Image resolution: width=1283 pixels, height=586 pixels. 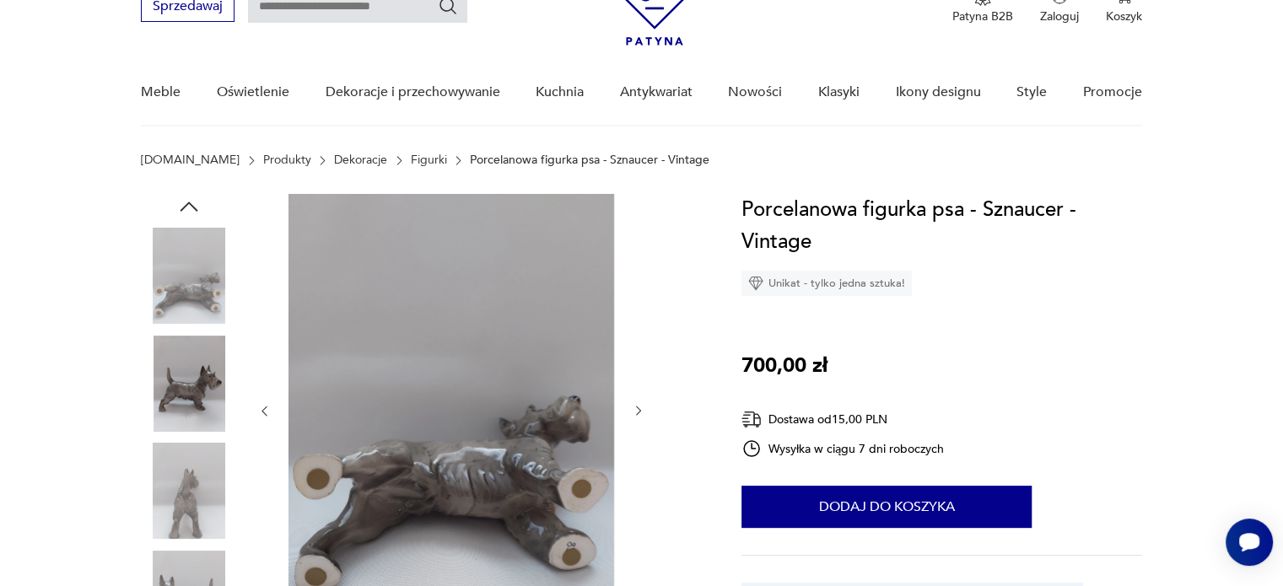 I want to click on p: Porcelanowa figurka psa - Sznaucer - Vintage, so click(x=589, y=160).